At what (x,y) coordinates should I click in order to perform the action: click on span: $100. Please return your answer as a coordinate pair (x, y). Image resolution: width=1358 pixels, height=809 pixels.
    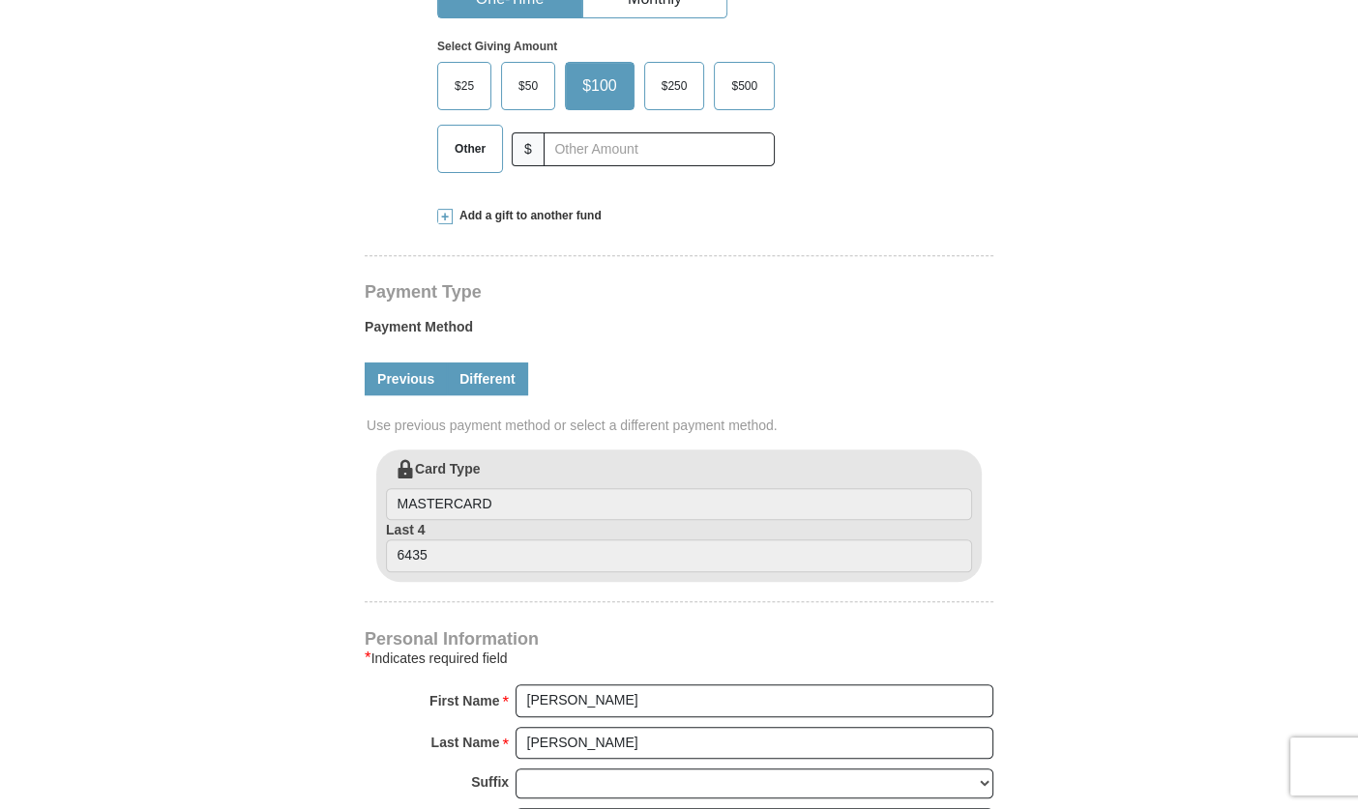
    Looking at the image, I should click on (599, 86).